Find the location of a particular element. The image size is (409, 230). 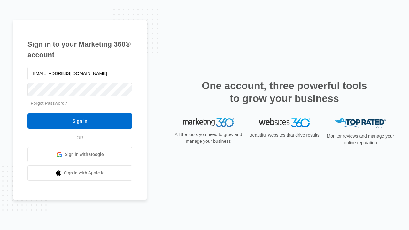

span: OR is located at coordinates (80, 138).